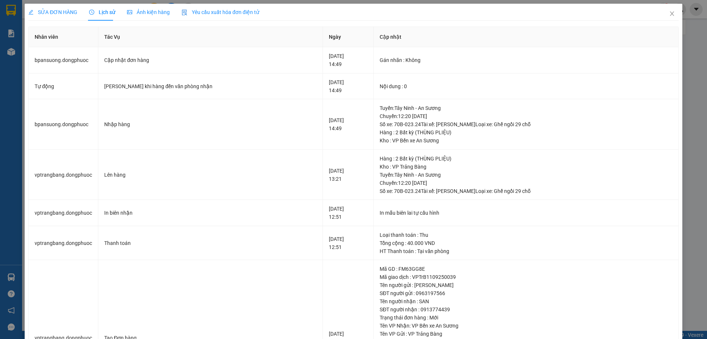  I want to click on th: Cập nhật, so click(526, 37).